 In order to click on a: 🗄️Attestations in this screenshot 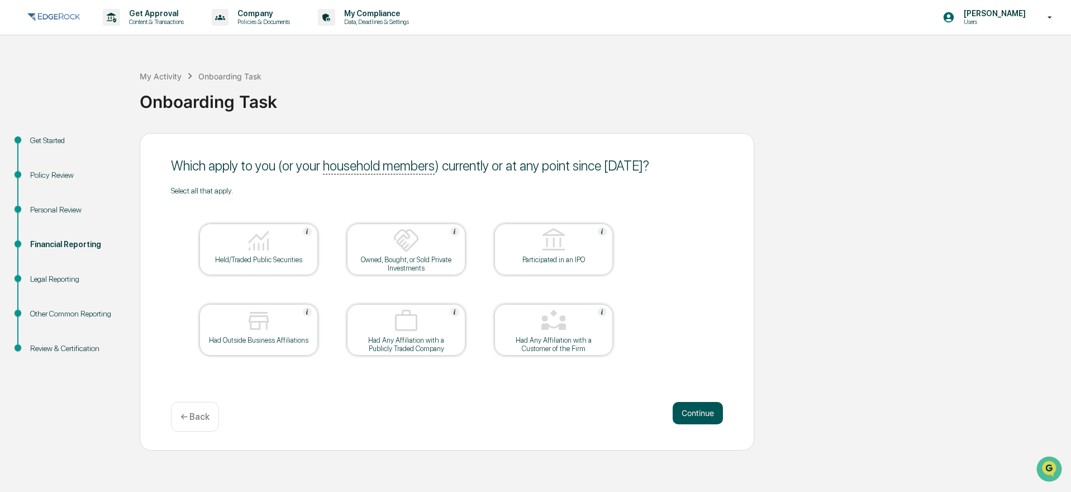, I will do `click(109, 146)`.